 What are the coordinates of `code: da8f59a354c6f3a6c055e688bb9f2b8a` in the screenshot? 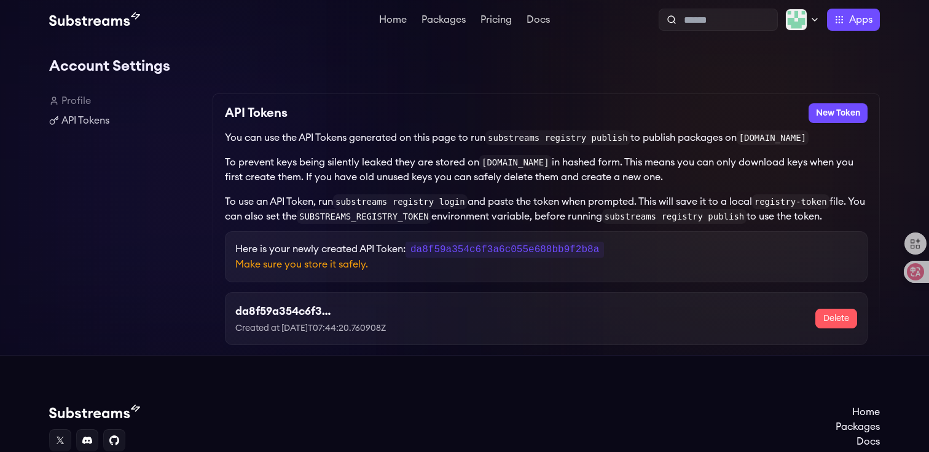 It's located at (505, 250).